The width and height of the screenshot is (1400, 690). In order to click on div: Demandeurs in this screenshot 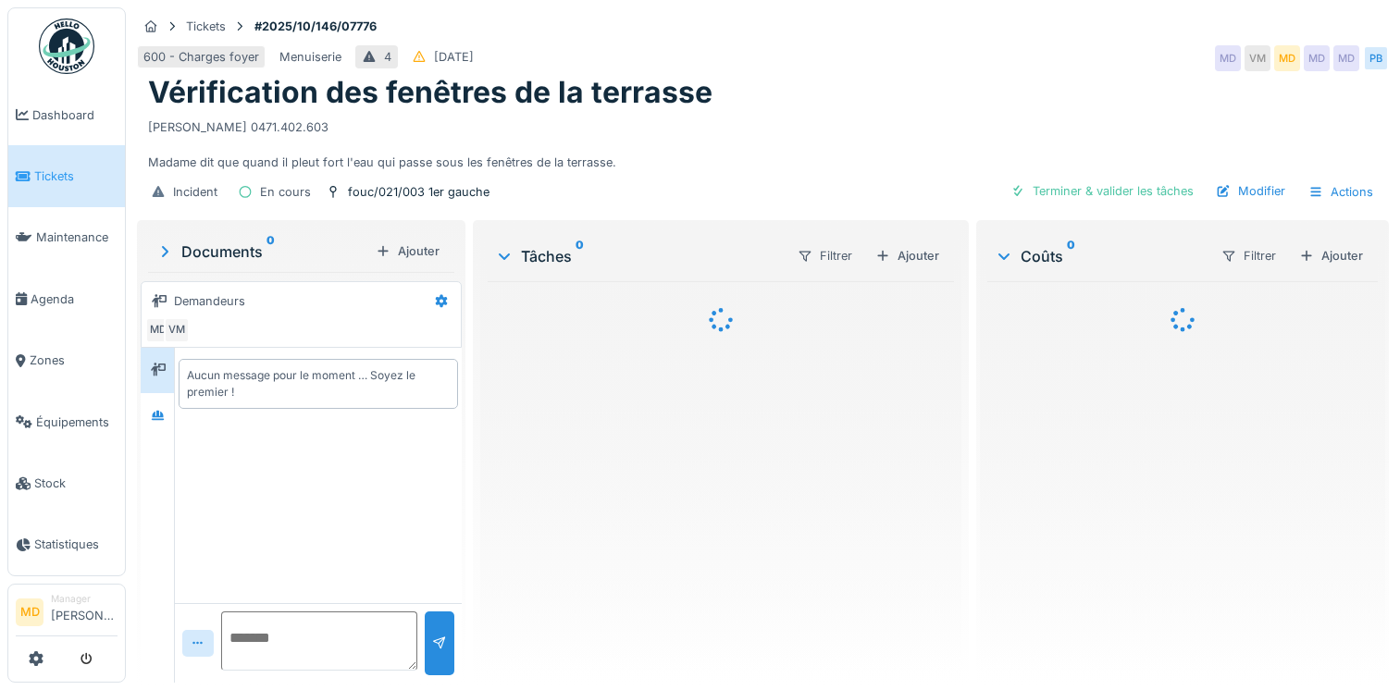, I will do `click(209, 301)`.